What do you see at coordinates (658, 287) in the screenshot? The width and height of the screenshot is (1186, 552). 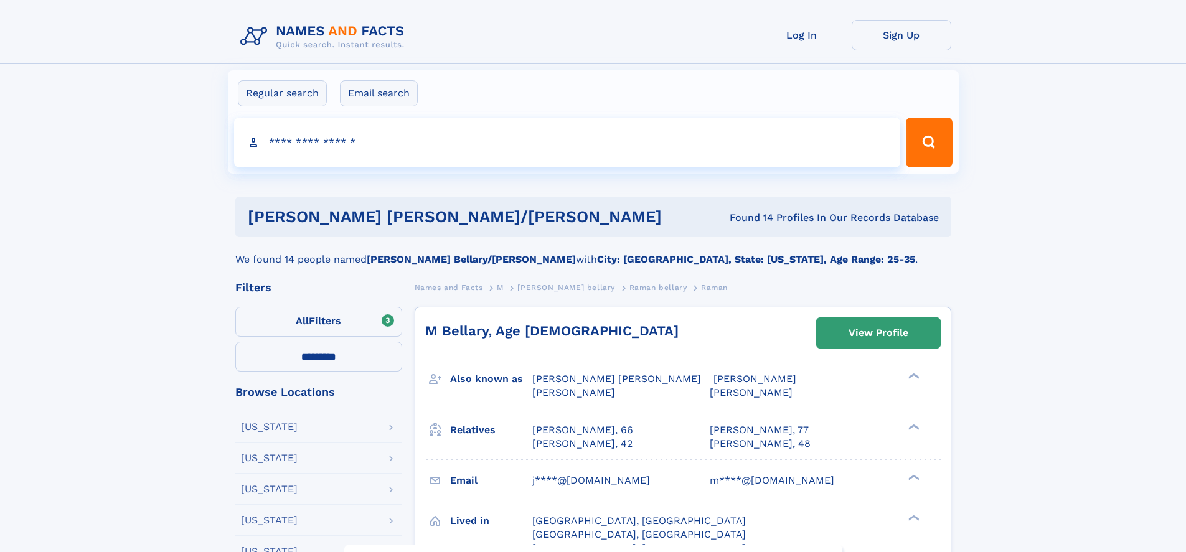 I see `a: Raman bellary` at bounding box center [658, 287].